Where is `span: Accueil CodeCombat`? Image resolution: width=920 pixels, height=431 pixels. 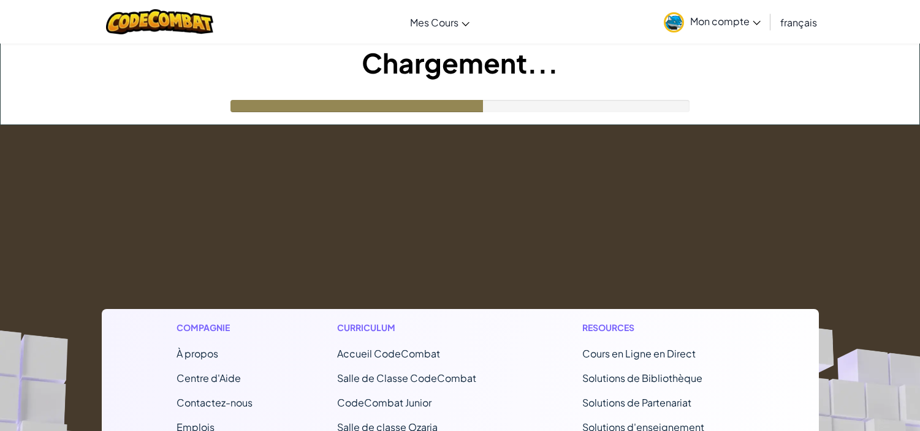 span: Accueil CodeCombat is located at coordinates (389, 353).